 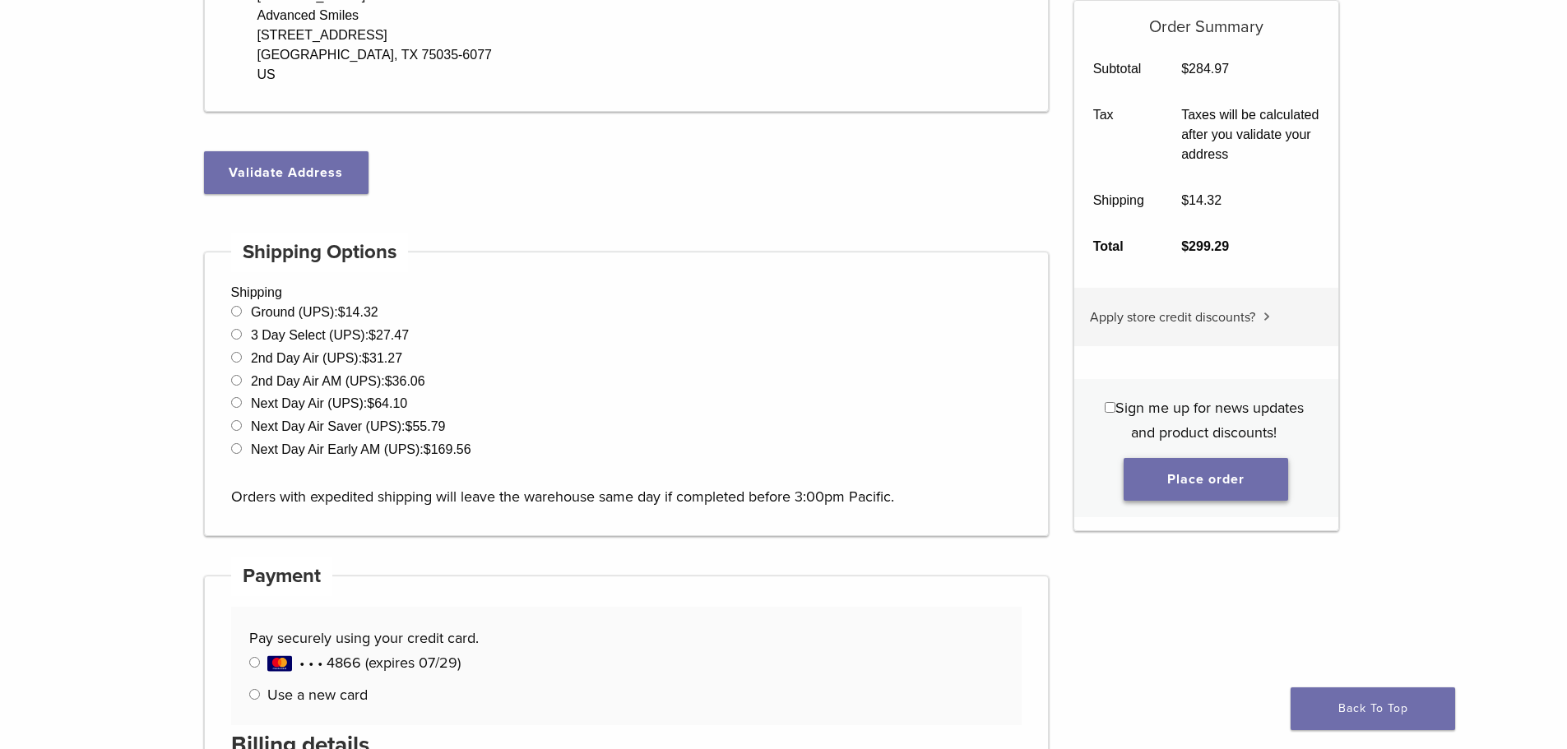 What do you see at coordinates (627, 485) in the screenshot?
I see `p: Orders with expedited shipping will leave the warehouse same day if completed before 3:00pm Pacific.` at bounding box center [627, 485].